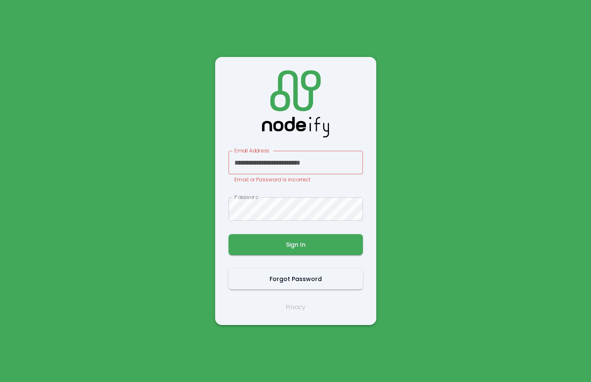 Image resolution: width=591 pixels, height=382 pixels. Describe the element at coordinates (296, 279) in the screenshot. I see `button: Forgot Password` at that location.